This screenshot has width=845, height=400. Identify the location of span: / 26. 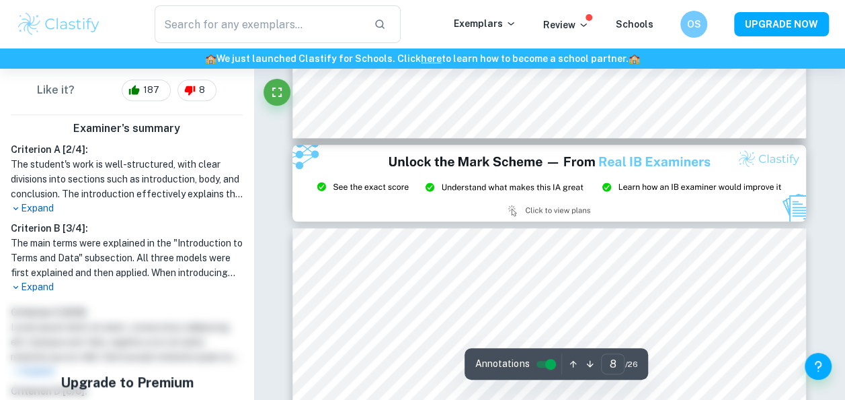
(631, 364).